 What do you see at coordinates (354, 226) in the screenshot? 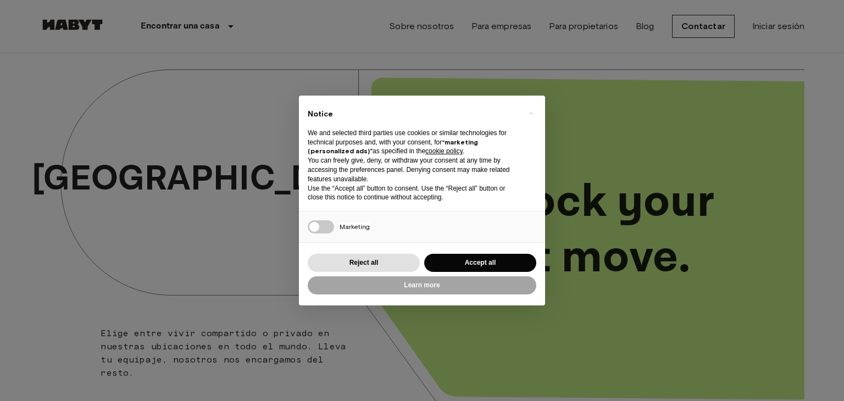
I see `span: Marketing` at bounding box center [354, 226].